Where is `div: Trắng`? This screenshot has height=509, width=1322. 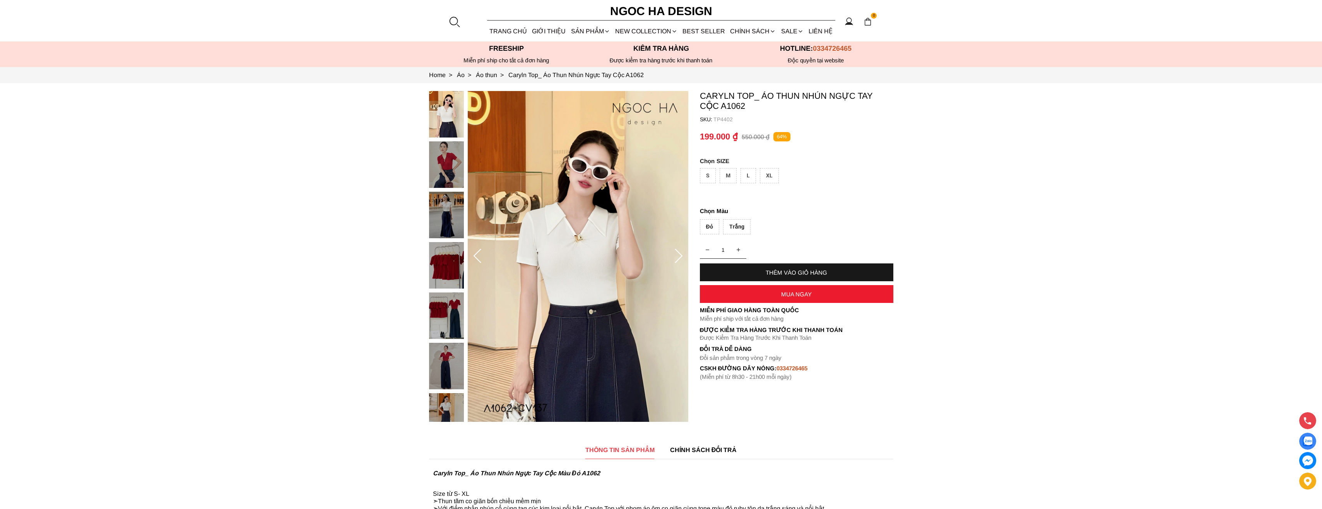
div: Trắng is located at coordinates (737, 226).